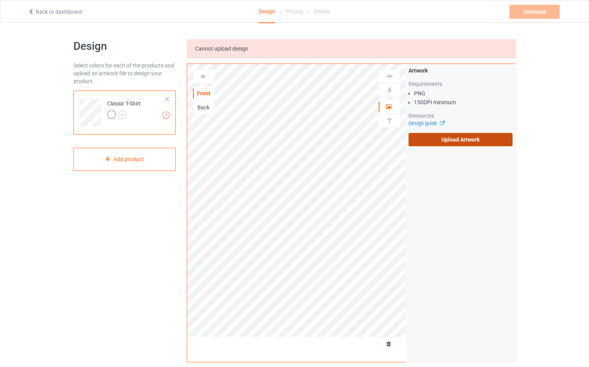  Describe the element at coordinates (463, 93) in the screenshot. I see `li: PNG` at that location.